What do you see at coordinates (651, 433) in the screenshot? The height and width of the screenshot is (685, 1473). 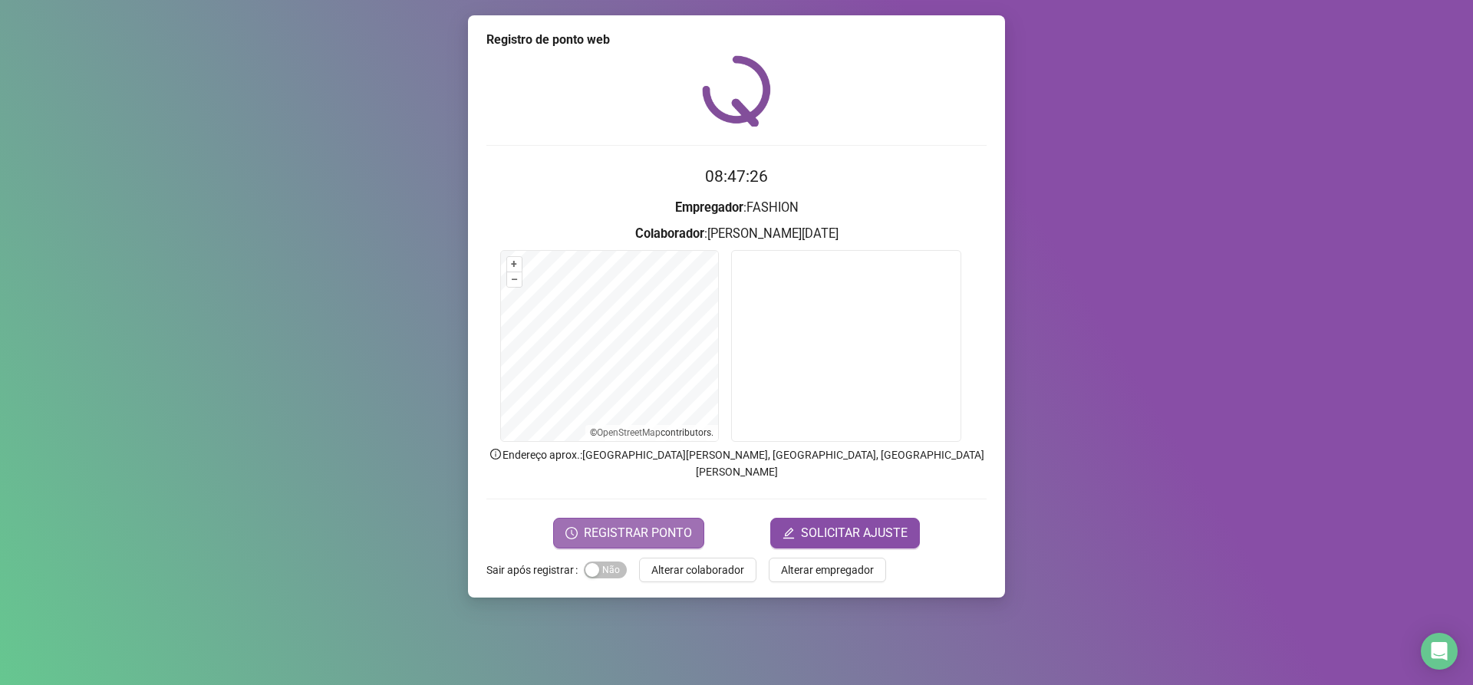 I see `li: © contributors.` at bounding box center [651, 433].